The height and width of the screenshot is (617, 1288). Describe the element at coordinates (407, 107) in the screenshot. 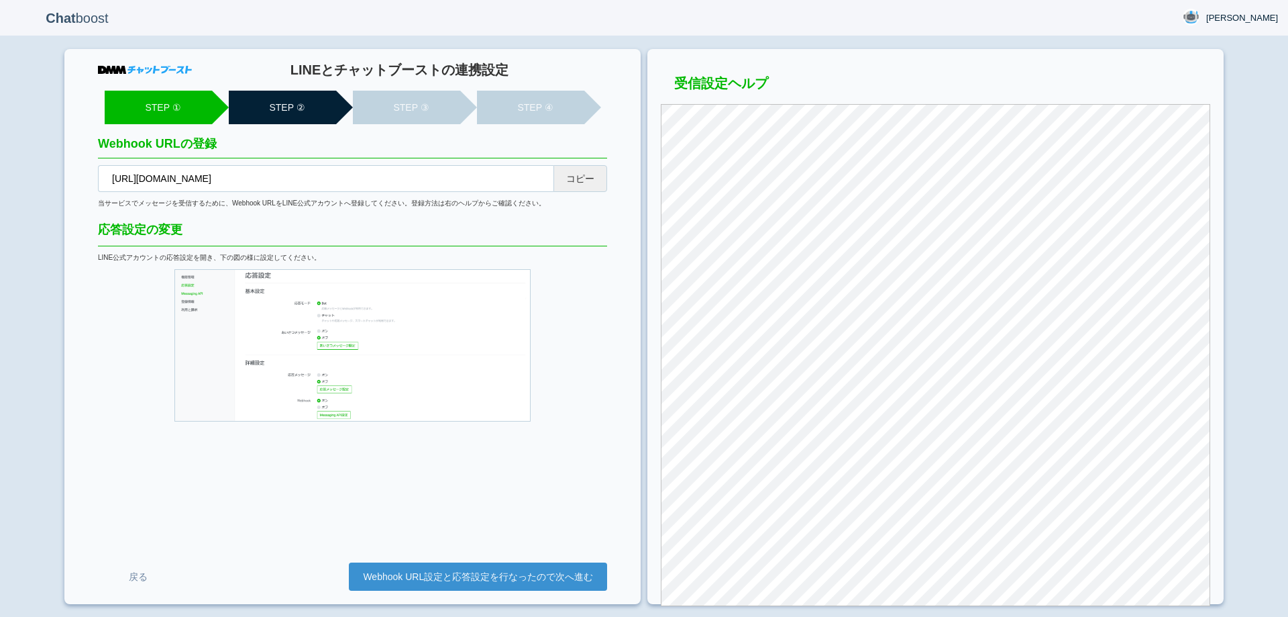

I see `li: STEP ③` at that location.